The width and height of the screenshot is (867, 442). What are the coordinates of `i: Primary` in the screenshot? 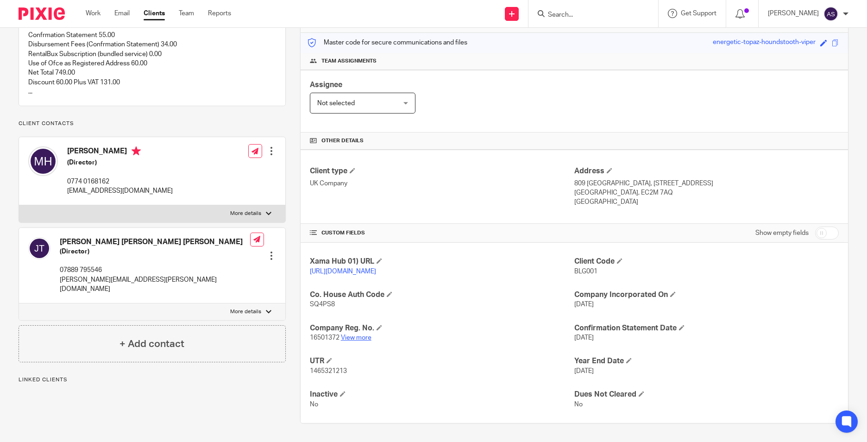 It's located at (136, 151).